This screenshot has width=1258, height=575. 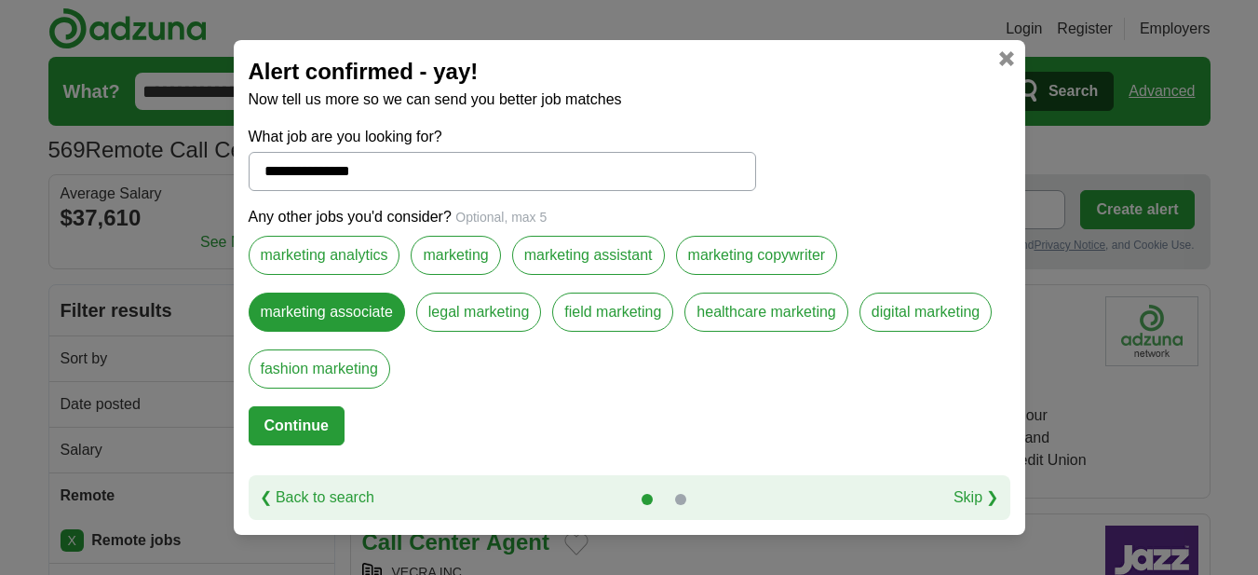 What do you see at coordinates (757, 255) in the screenshot?
I see `label: marketing copywriter` at bounding box center [757, 255].